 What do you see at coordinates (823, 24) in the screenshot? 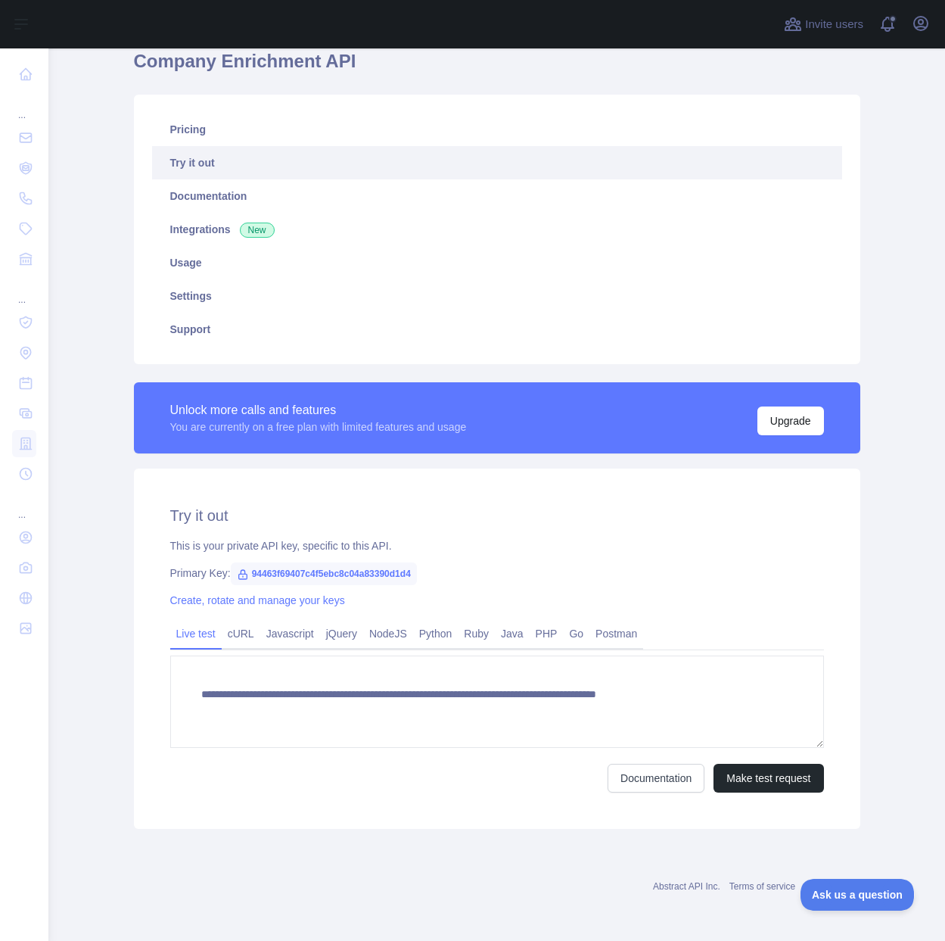
I see `button: Invite users` at bounding box center [823, 24].